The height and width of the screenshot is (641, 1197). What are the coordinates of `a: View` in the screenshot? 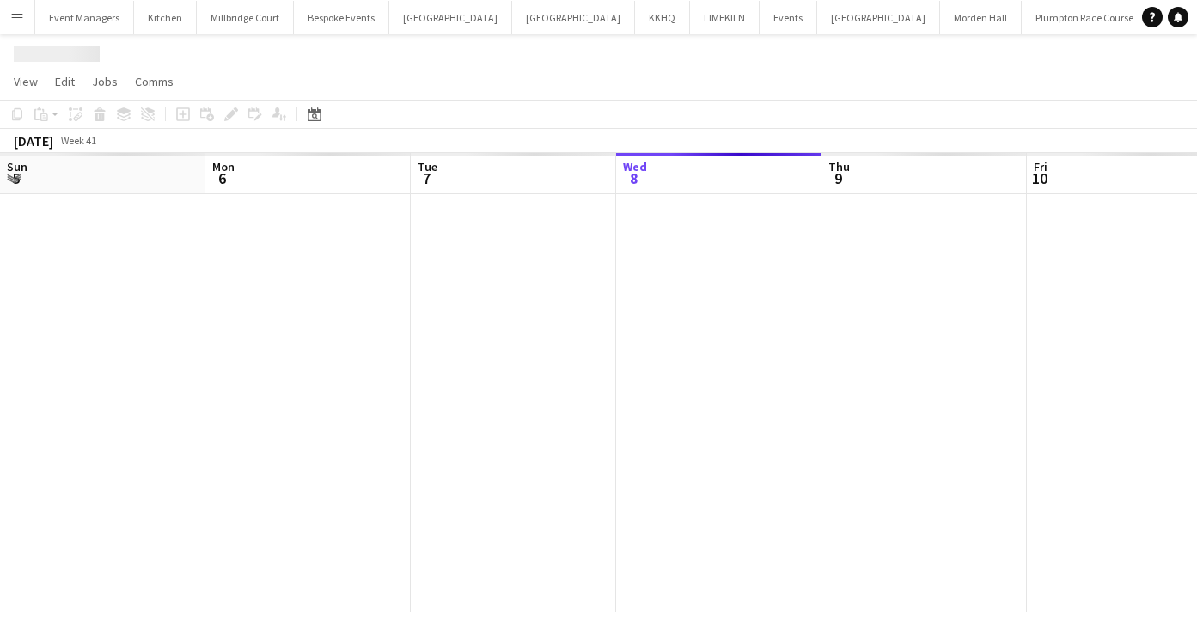 It's located at (26, 82).